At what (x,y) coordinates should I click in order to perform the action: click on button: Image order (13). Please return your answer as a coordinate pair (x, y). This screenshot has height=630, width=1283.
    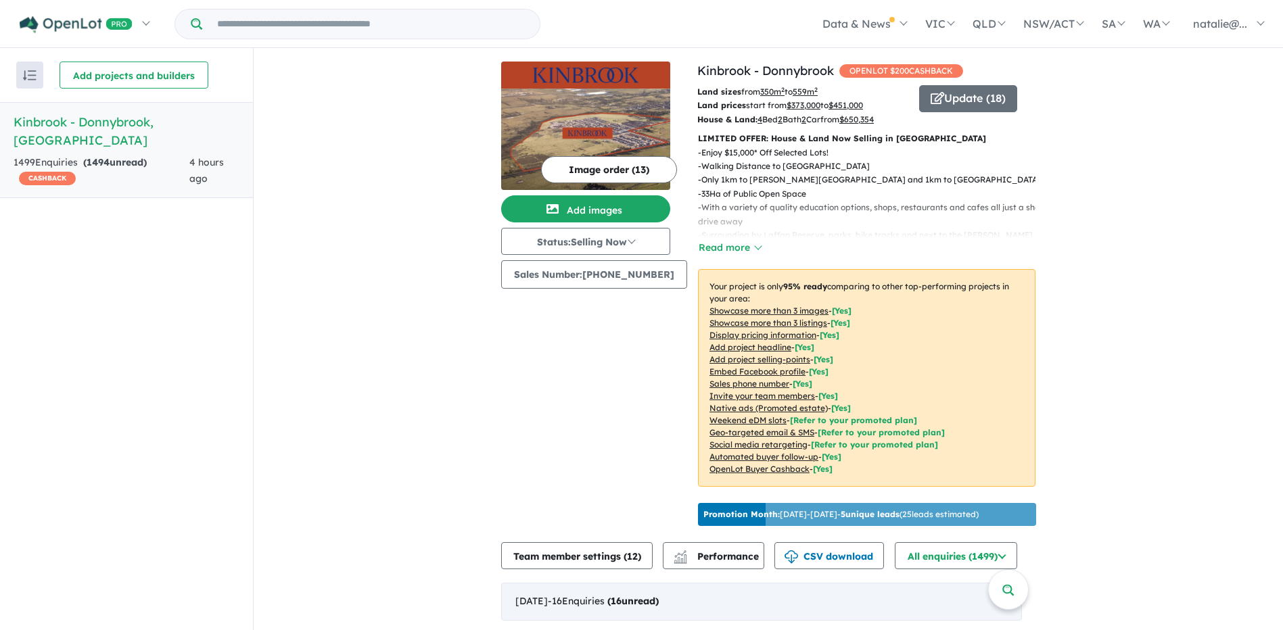
    Looking at the image, I should click on (609, 170).